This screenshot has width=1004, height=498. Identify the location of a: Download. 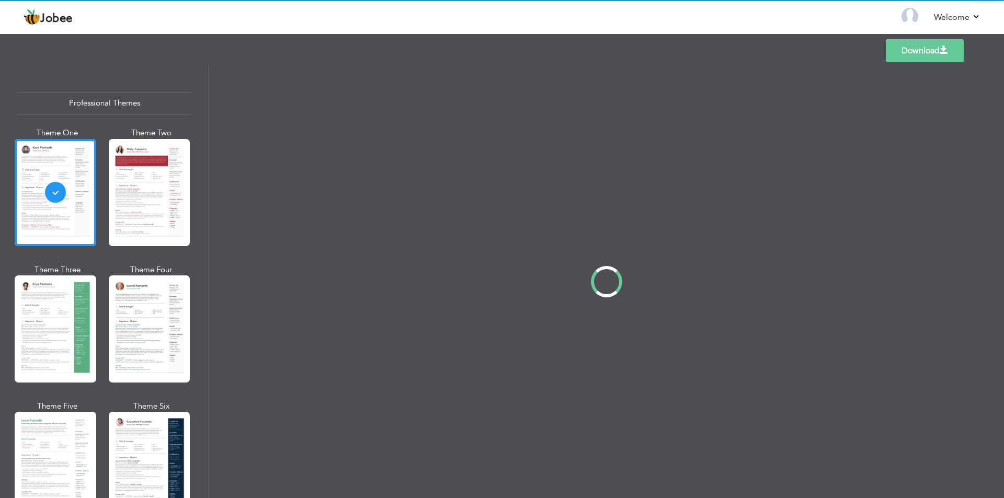
(924, 51).